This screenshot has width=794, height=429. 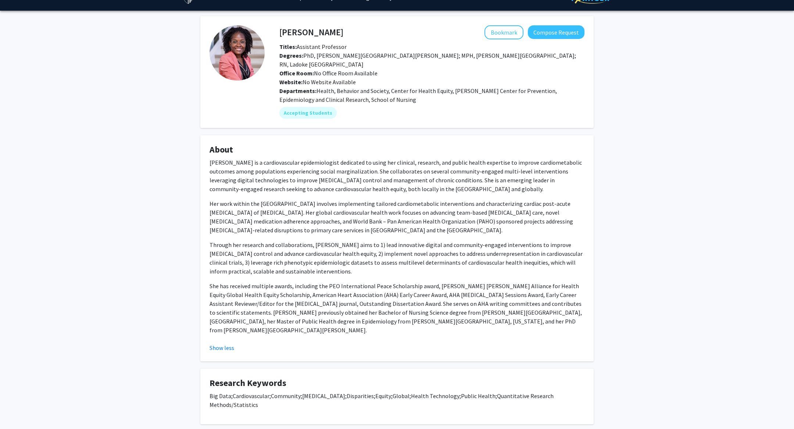 What do you see at coordinates (402, 396) in the screenshot?
I see `span: Global;` at bounding box center [402, 396].